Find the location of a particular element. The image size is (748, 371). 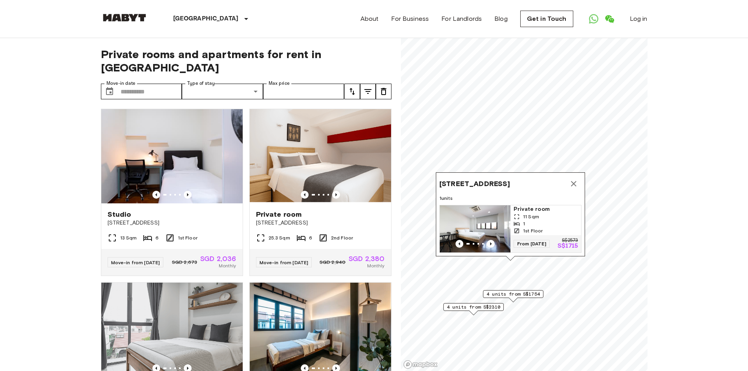

a: Log in is located at coordinates (638, 19).